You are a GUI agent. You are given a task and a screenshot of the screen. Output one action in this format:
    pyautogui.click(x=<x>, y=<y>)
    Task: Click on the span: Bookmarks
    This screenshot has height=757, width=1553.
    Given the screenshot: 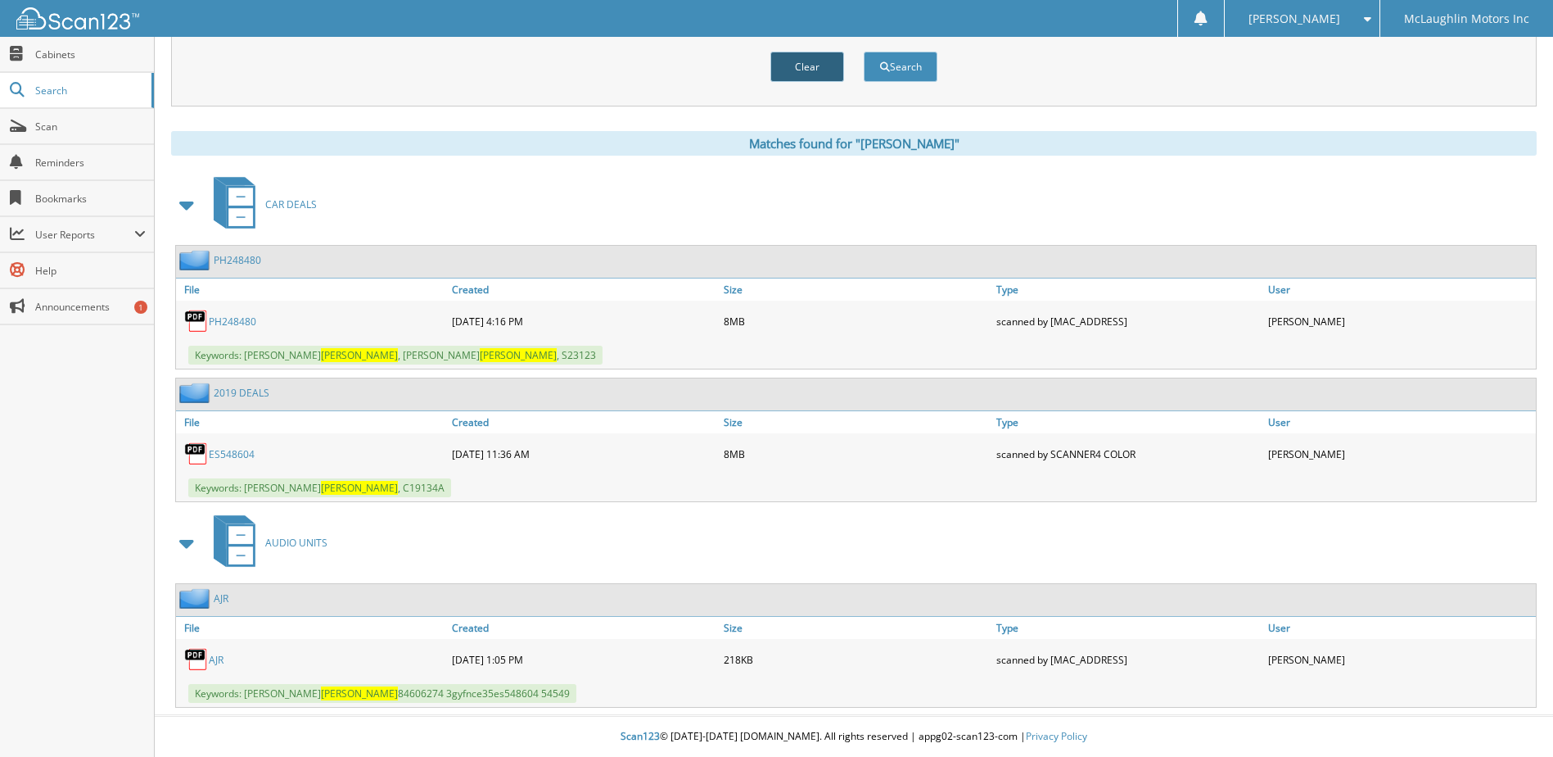 What is the action you would take?
    pyautogui.click(x=90, y=198)
    